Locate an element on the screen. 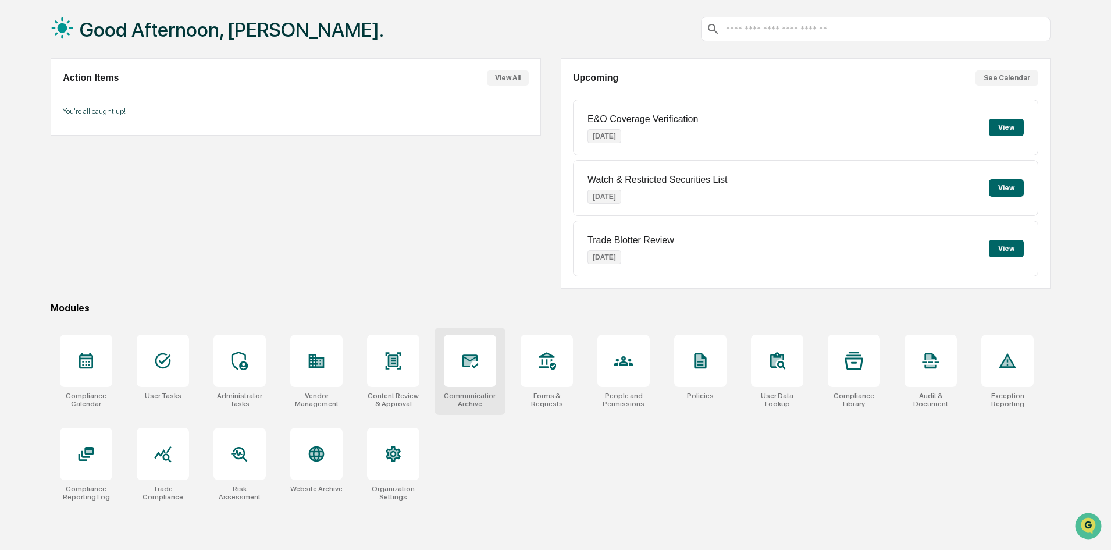 The width and height of the screenshot is (1111, 550). p: How can we help? is located at coordinates (112, 34).